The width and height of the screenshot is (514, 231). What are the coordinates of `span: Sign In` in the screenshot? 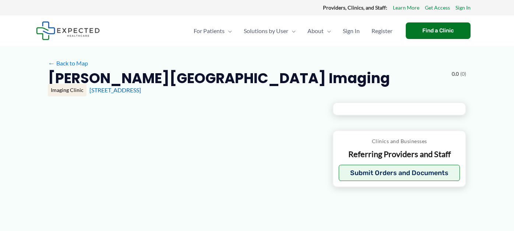 It's located at (352, 31).